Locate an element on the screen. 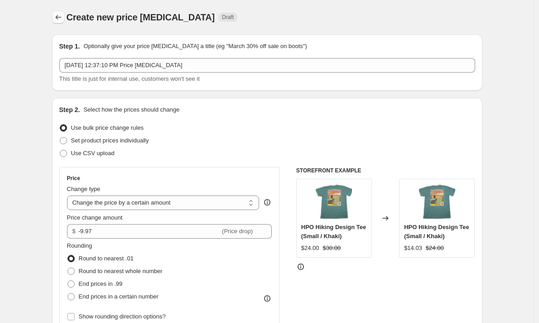 The image size is (539, 323). input: 30% off holiday sale is located at coordinates (267, 65).